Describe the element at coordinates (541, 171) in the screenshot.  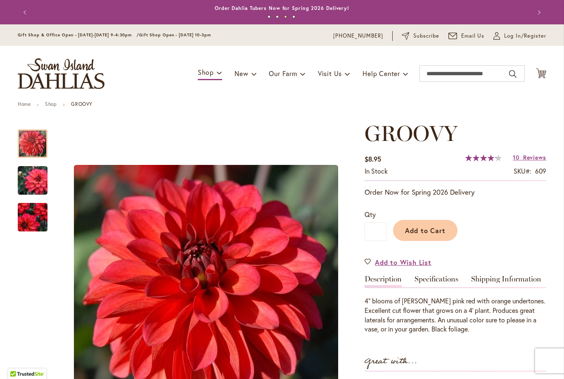
I see `div: 609` at that location.